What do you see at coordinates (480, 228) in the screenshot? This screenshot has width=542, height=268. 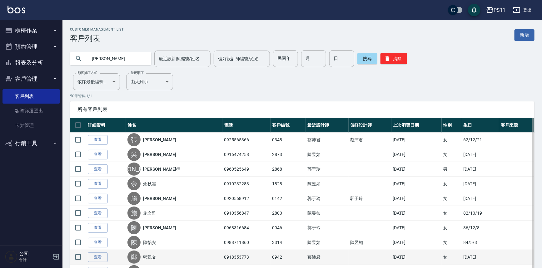 I see `td: 86/12/8` at bounding box center [480, 228].